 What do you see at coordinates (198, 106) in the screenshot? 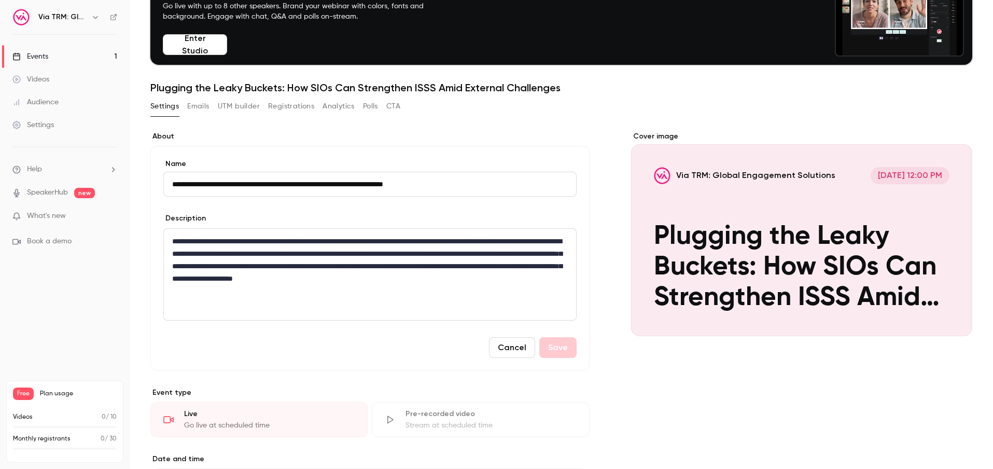
I see `button: Emails` at bounding box center [198, 106].